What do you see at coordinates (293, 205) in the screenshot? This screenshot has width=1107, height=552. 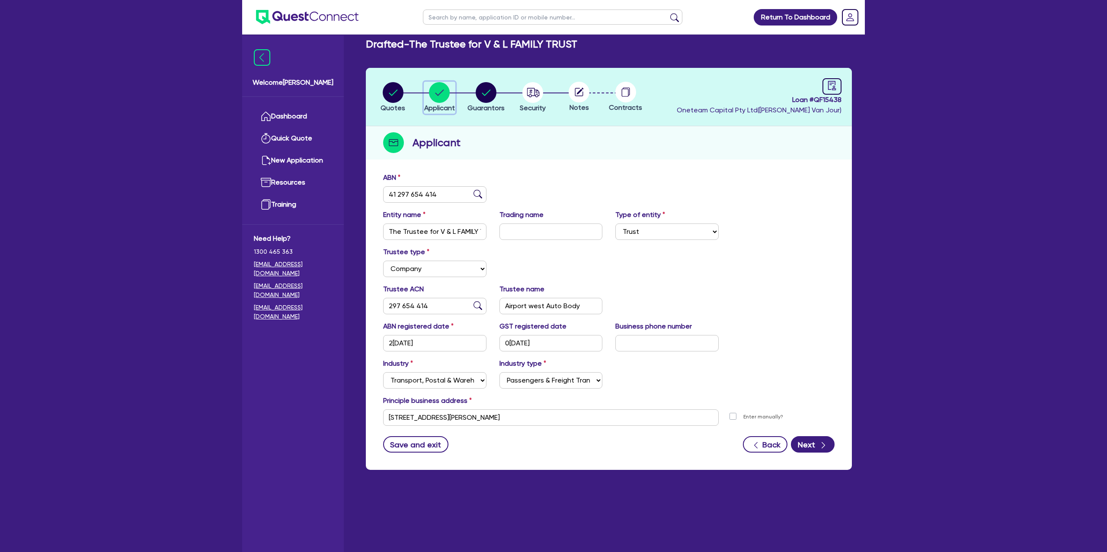 I see `a: Training` at bounding box center [293, 205].